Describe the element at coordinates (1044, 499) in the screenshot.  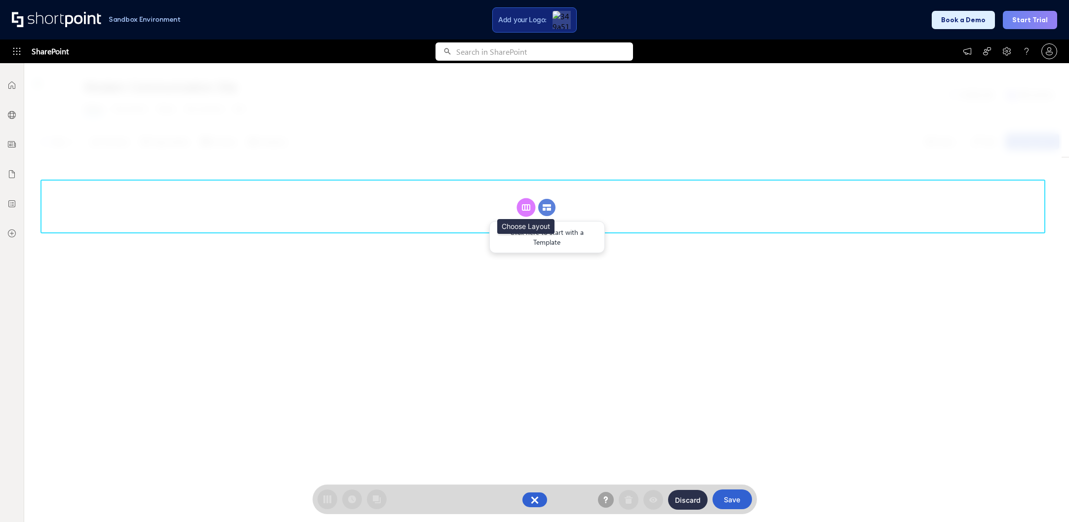
I see `div: Chat Widget` at that location.